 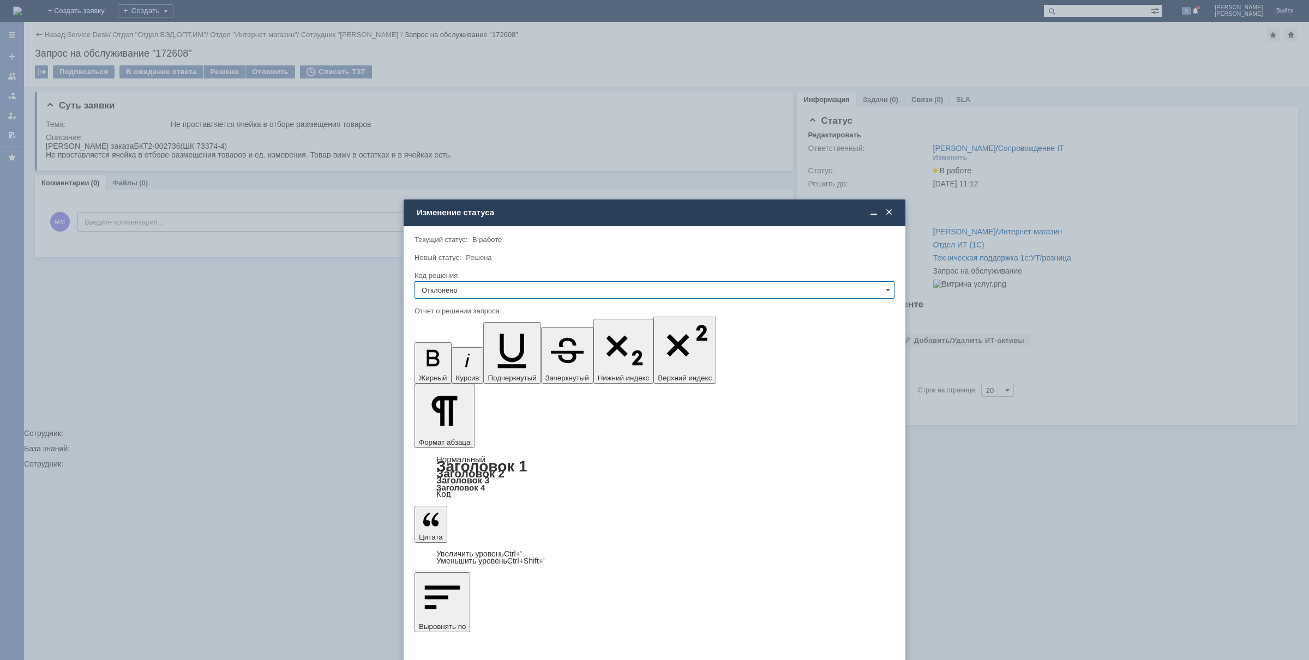 What do you see at coordinates (874, 213) in the screenshot?
I see `span: Свернуть (Ctrl + M)` at bounding box center [874, 213].